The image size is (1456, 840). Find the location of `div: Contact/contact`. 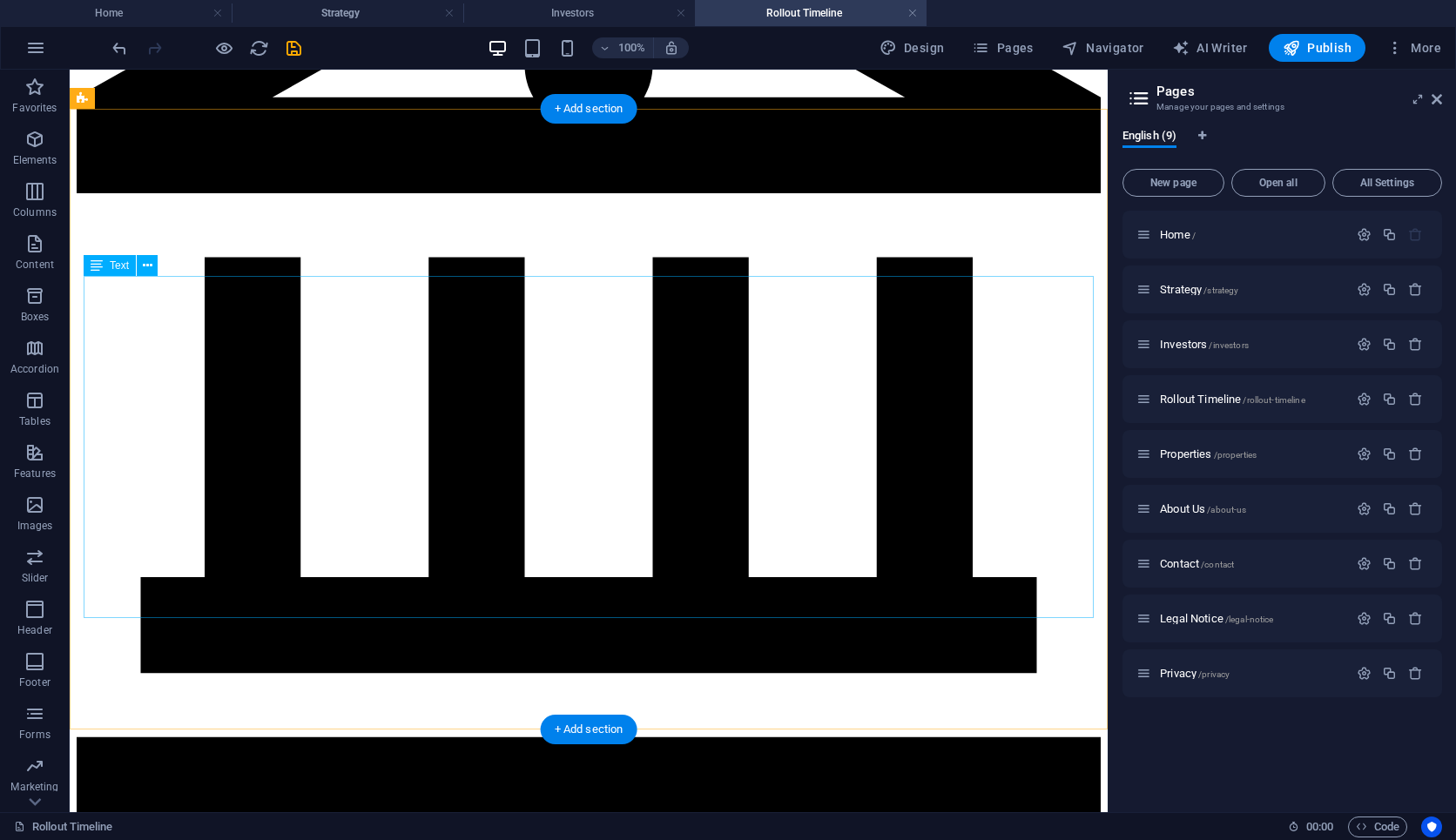

div: Contact/contact is located at coordinates (1251, 563).